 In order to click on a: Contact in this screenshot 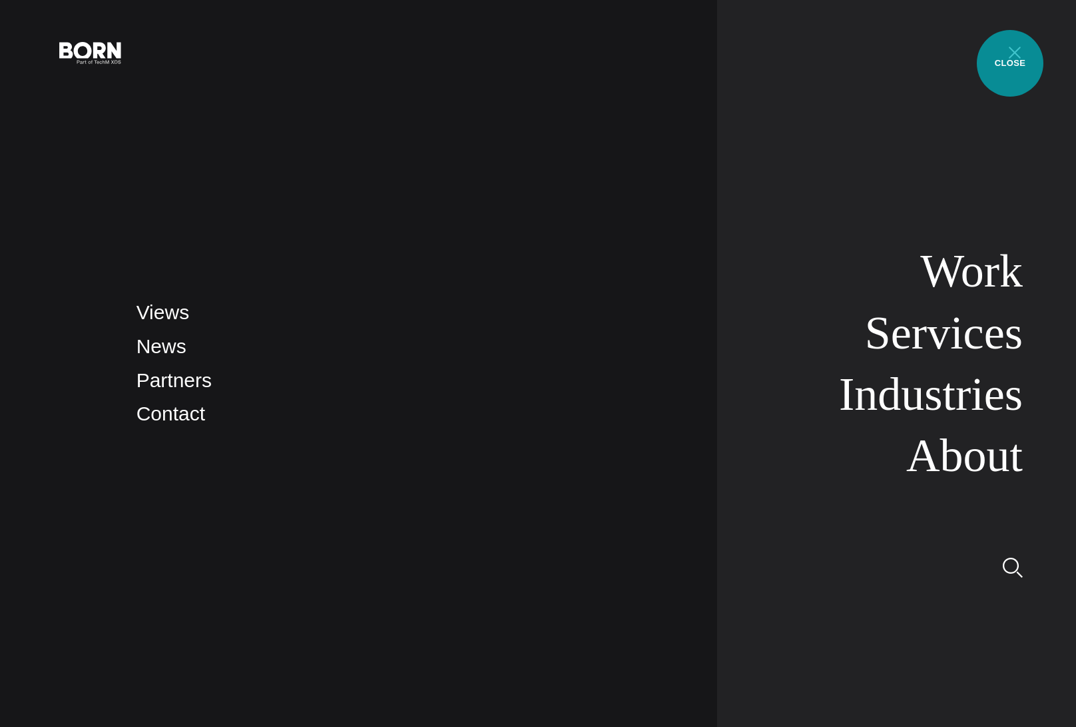, I will do `click(170, 413)`.